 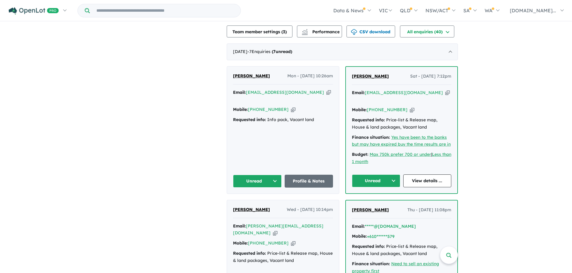 What do you see at coordinates (305, 31) in the screenshot?
I see `img: line-chart.svg` at bounding box center [305, 31].